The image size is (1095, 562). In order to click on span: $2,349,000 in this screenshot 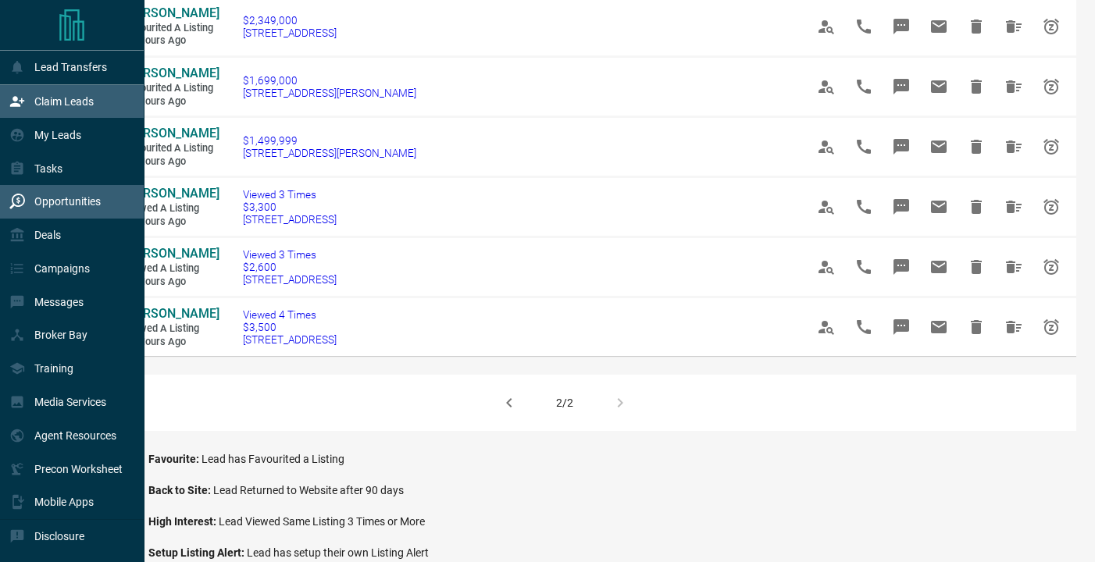, I will do `click(290, 20)`.